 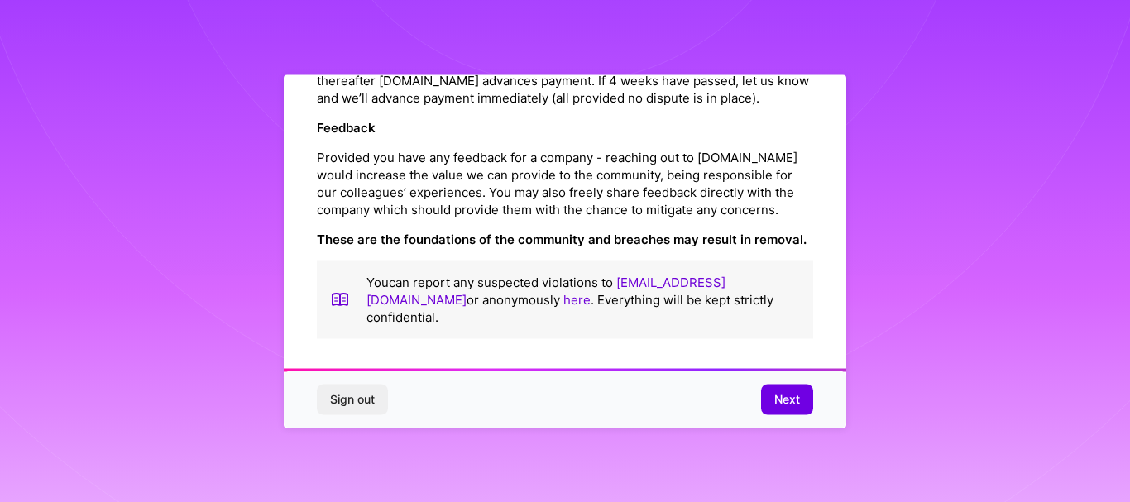 What do you see at coordinates (346, 127) in the screenshot?
I see `strong: Feedback` at bounding box center [346, 127].